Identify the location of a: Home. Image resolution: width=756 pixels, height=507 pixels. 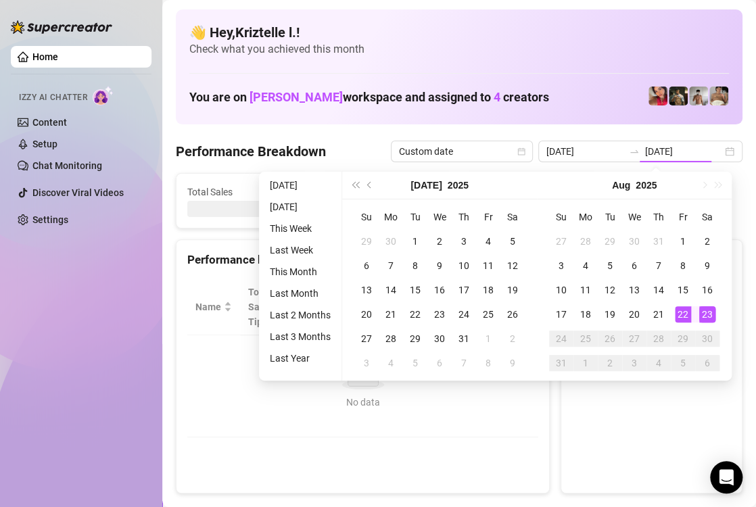
(45, 57).